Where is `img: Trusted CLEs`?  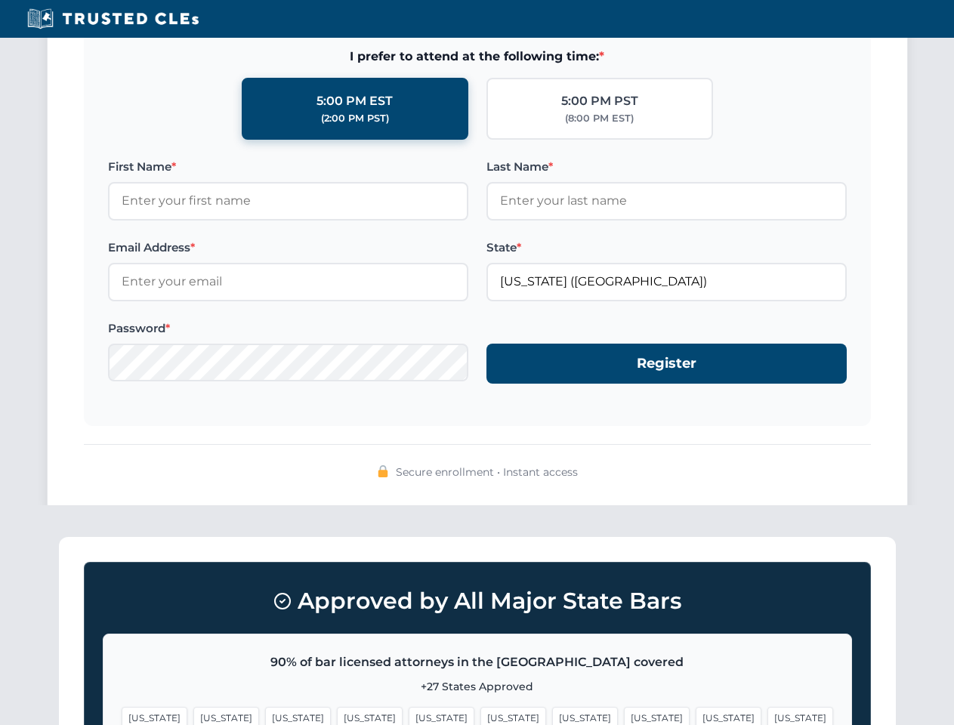
img: Trusted CLEs is located at coordinates (113, 19).